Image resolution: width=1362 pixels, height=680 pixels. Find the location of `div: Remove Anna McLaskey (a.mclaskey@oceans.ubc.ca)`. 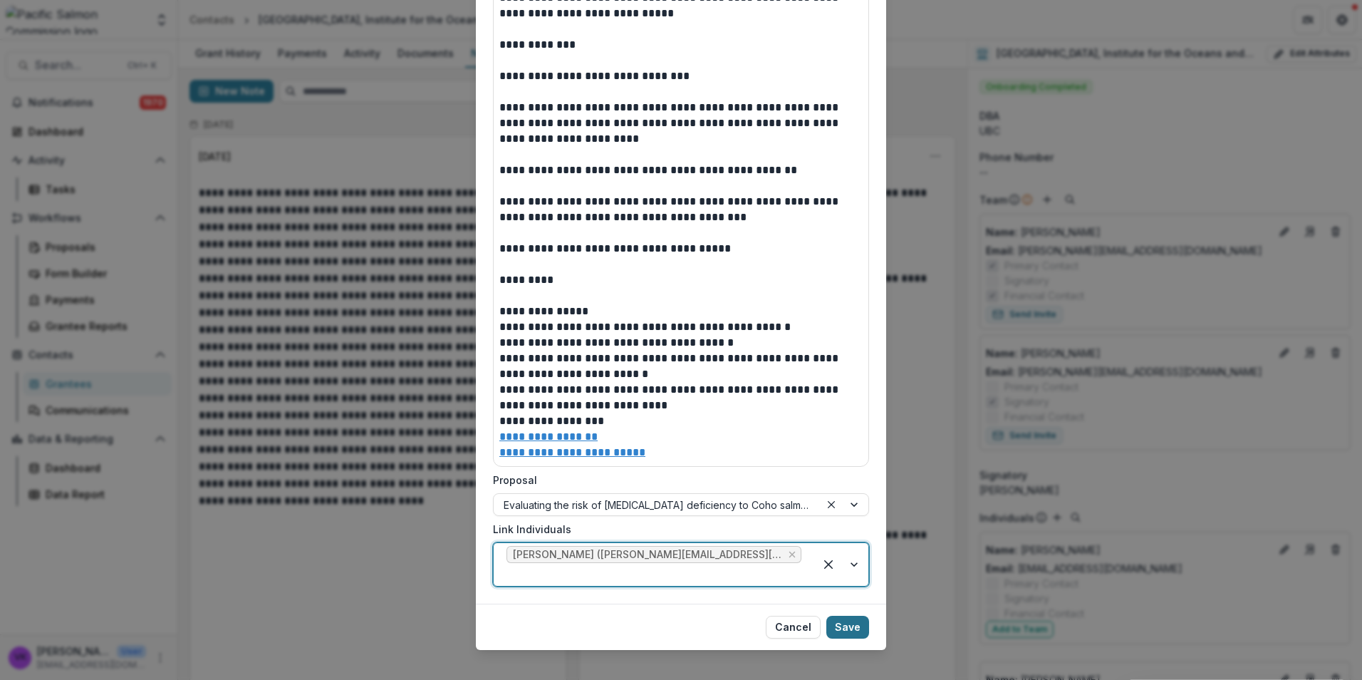

div: Remove Anna McLaskey (a.mclaskey@oceans.ubc.ca) is located at coordinates (792, 554).